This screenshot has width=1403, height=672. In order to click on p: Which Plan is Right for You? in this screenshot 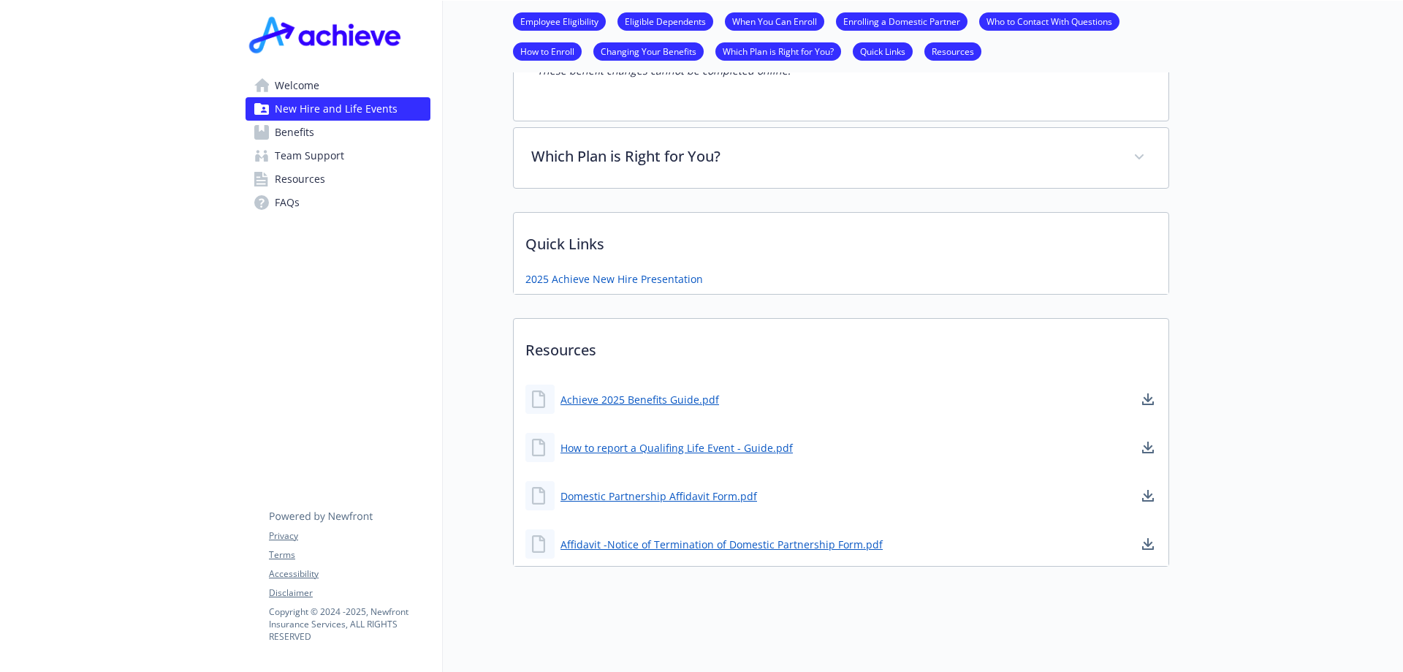, I will do `click(824, 156)`.